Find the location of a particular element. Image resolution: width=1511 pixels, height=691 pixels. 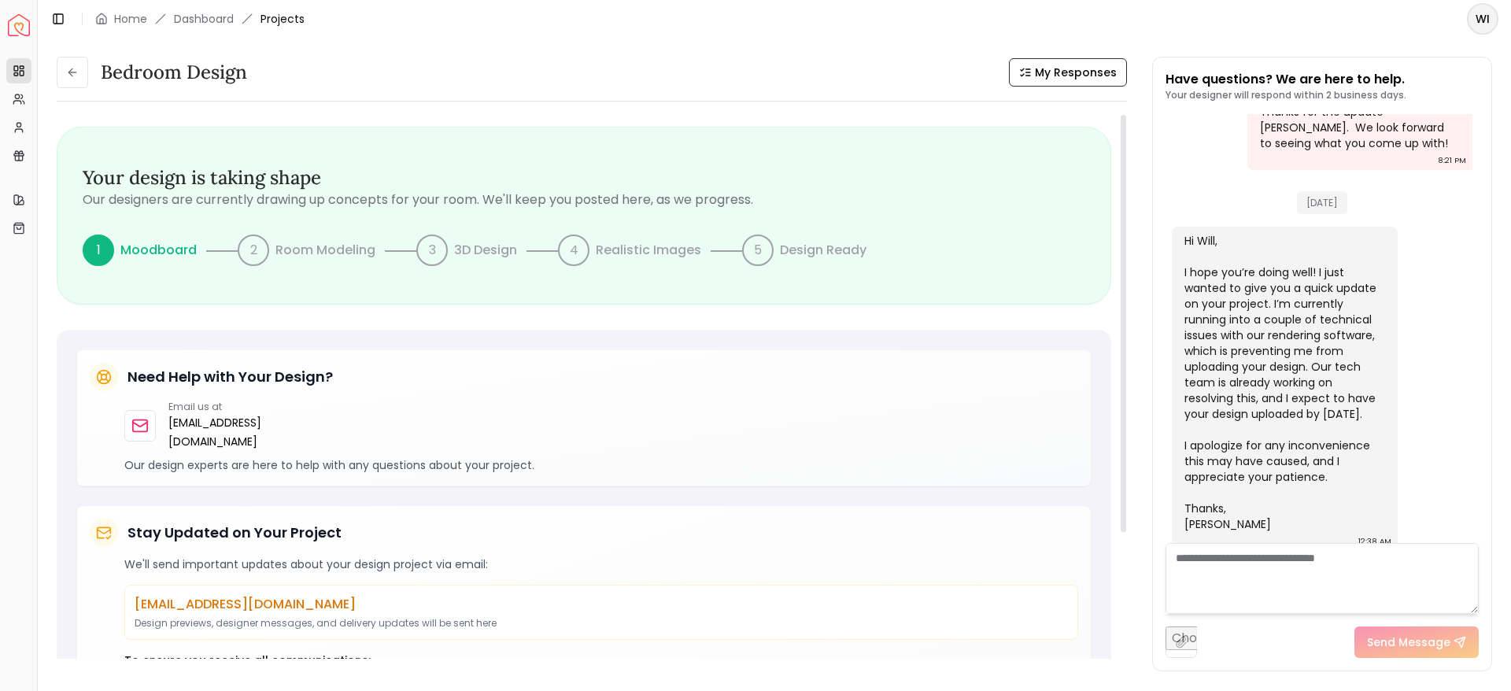

button: My Responses is located at coordinates (1068, 72).